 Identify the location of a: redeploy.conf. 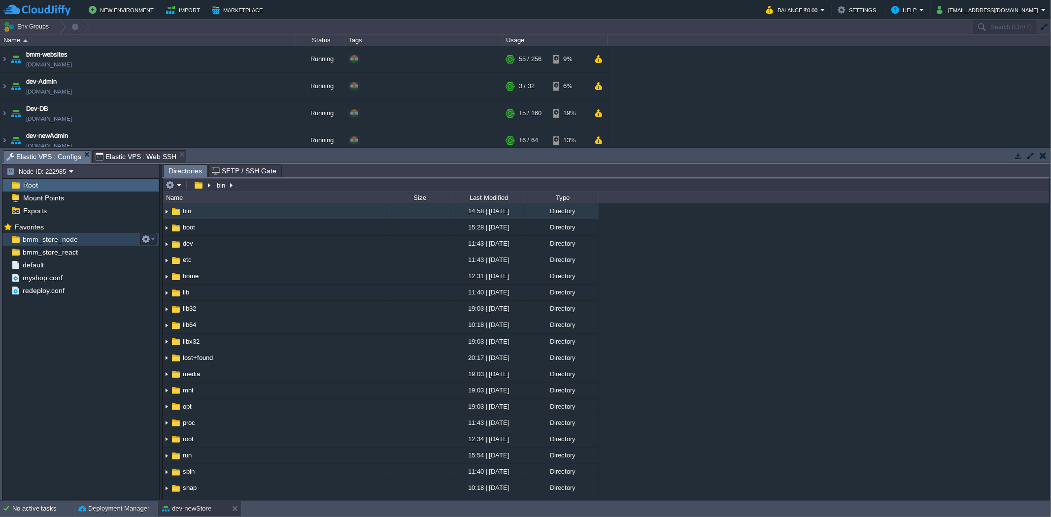
(43, 291).